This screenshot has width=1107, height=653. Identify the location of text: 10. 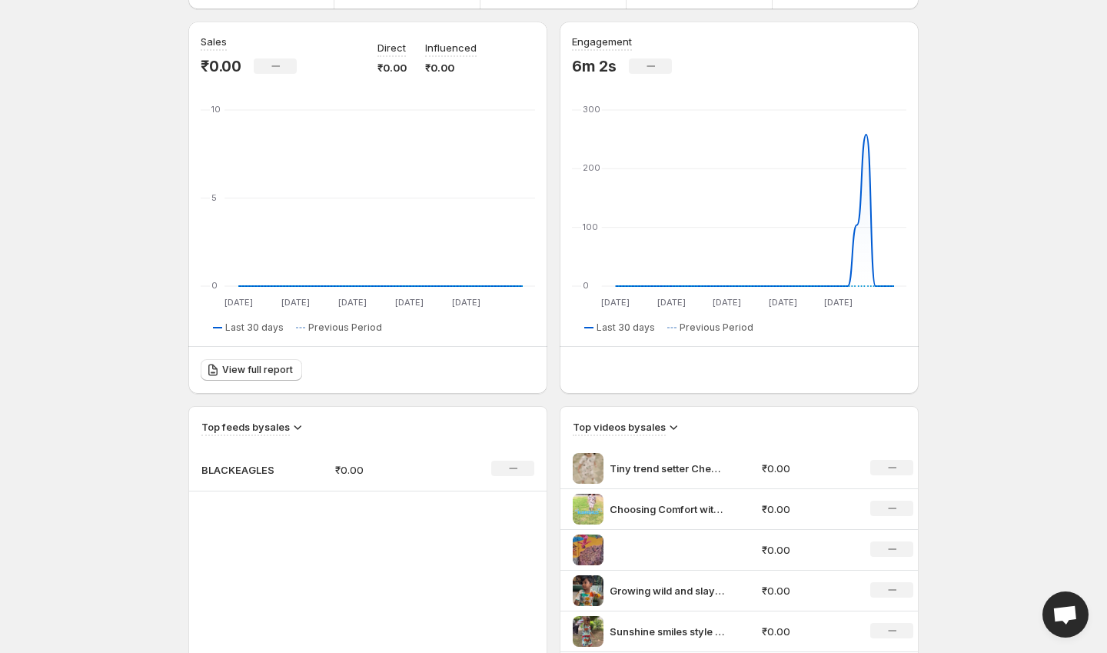
(216, 109).